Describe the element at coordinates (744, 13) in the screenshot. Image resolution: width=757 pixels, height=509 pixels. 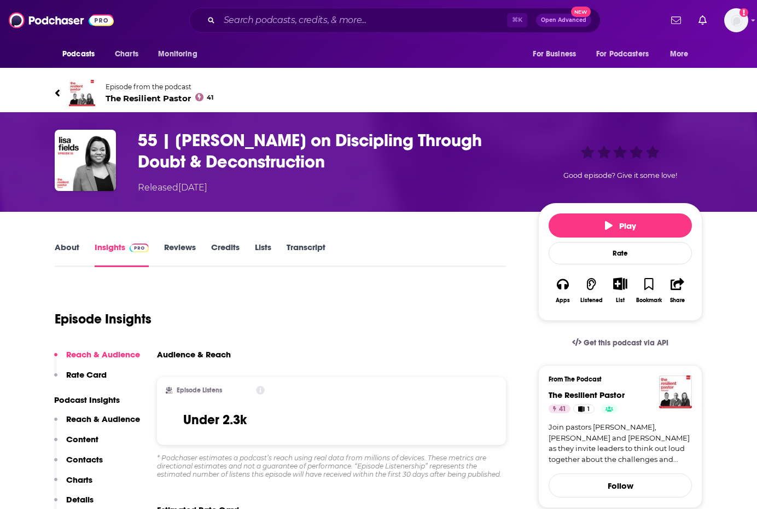
I see `svg: Add a profile image` at that location.